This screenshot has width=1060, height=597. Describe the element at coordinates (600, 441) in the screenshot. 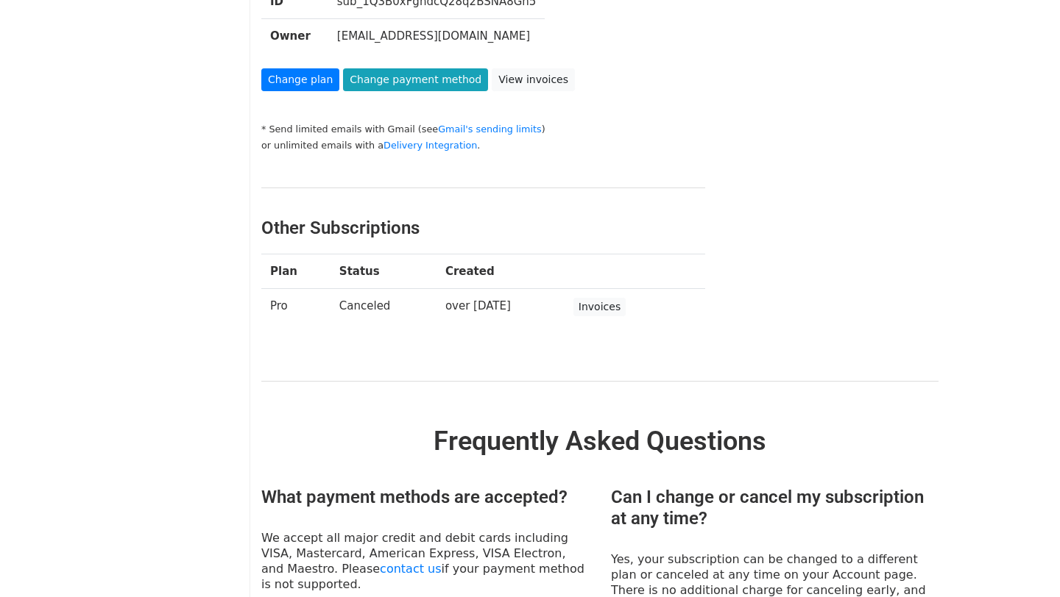

I see `h2: Frequently Asked Questions` at that location.